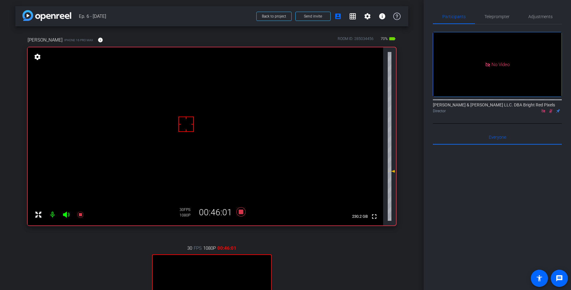 The height and width of the screenshot is (290, 571). I want to click on button: Back to project, so click(274, 16).